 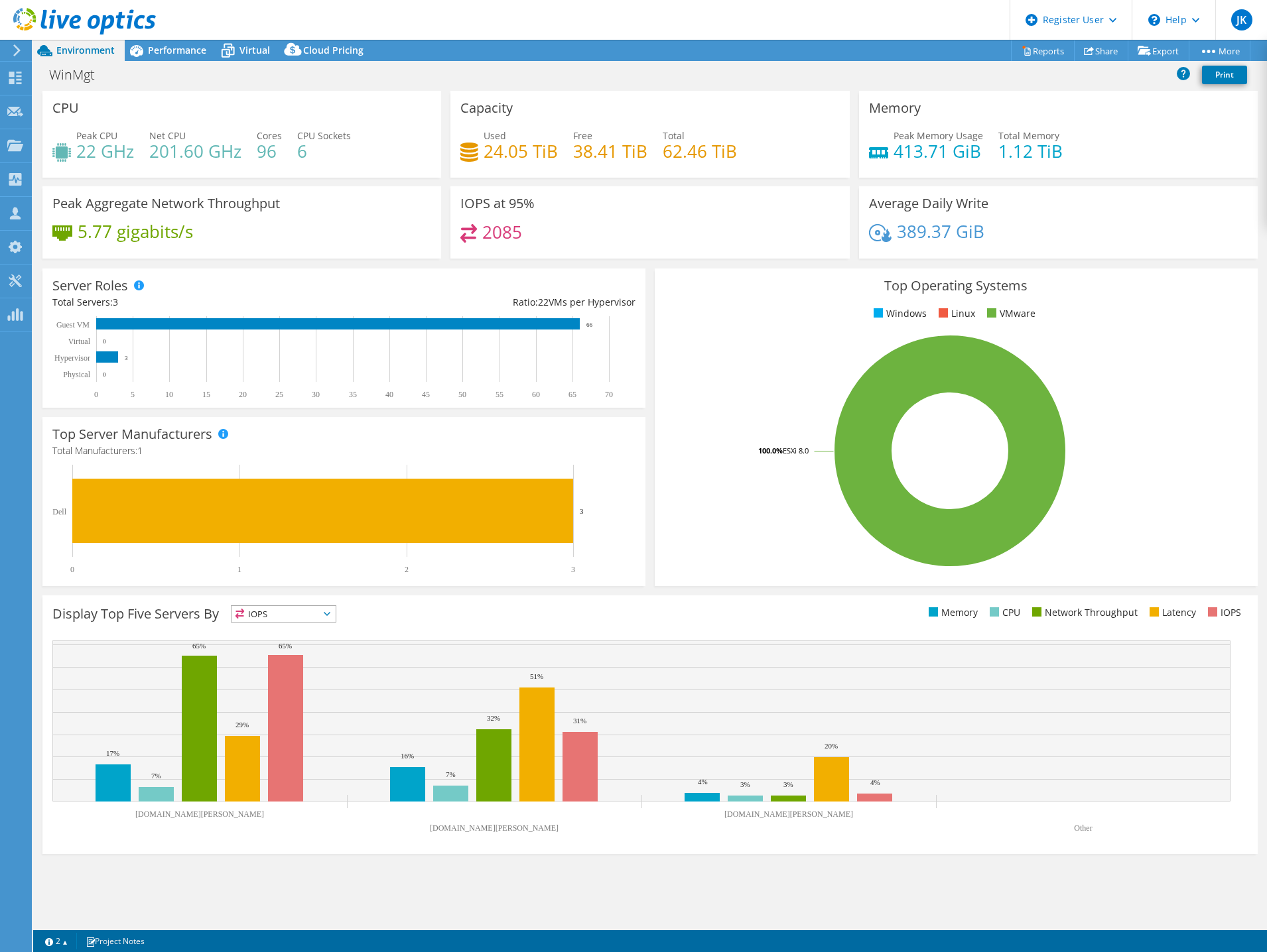 What do you see at coordinates (426, 394) in the screenshot?
I see `text: 45` at bounding box center [426, 394].